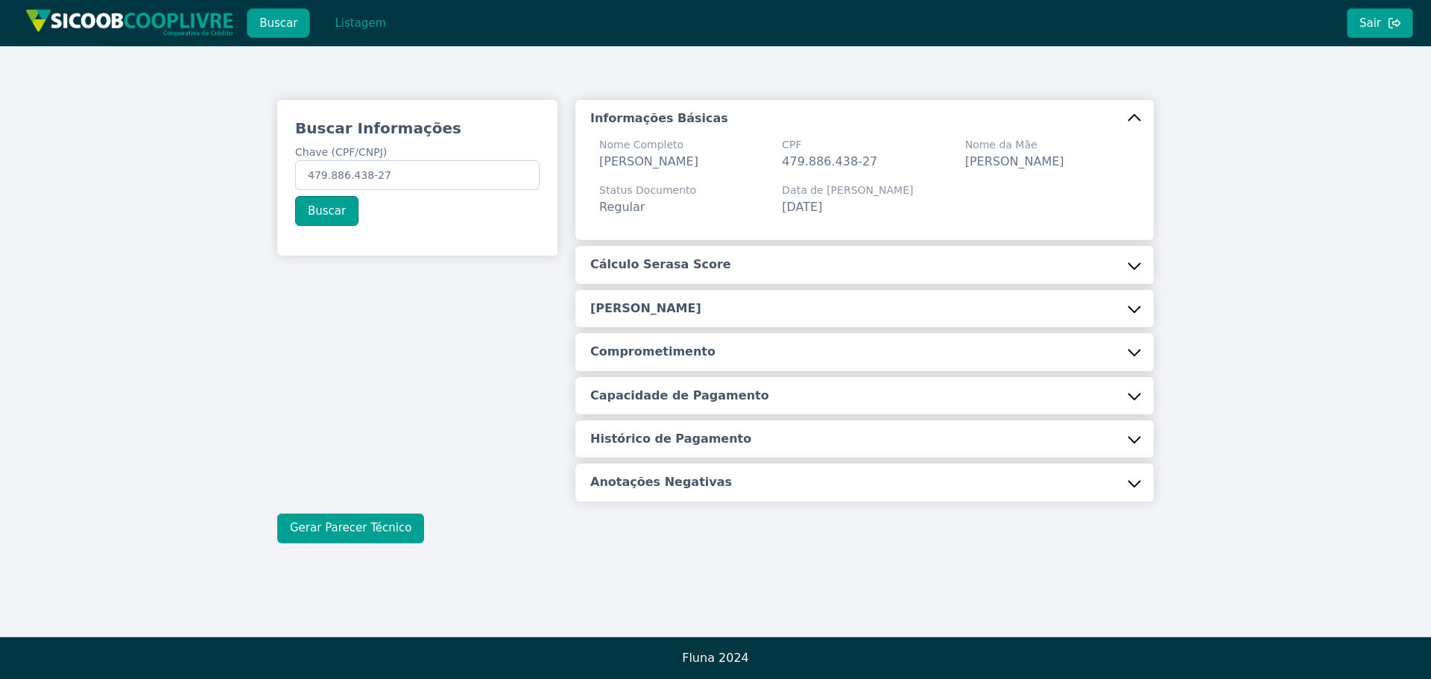 The height and width of the screenshot is (679, 1431). What do you see at coordinates (350, 528) in the screenshot?
I see `button: Gerar Parecer Técnico` at bounding box center [350, 528].